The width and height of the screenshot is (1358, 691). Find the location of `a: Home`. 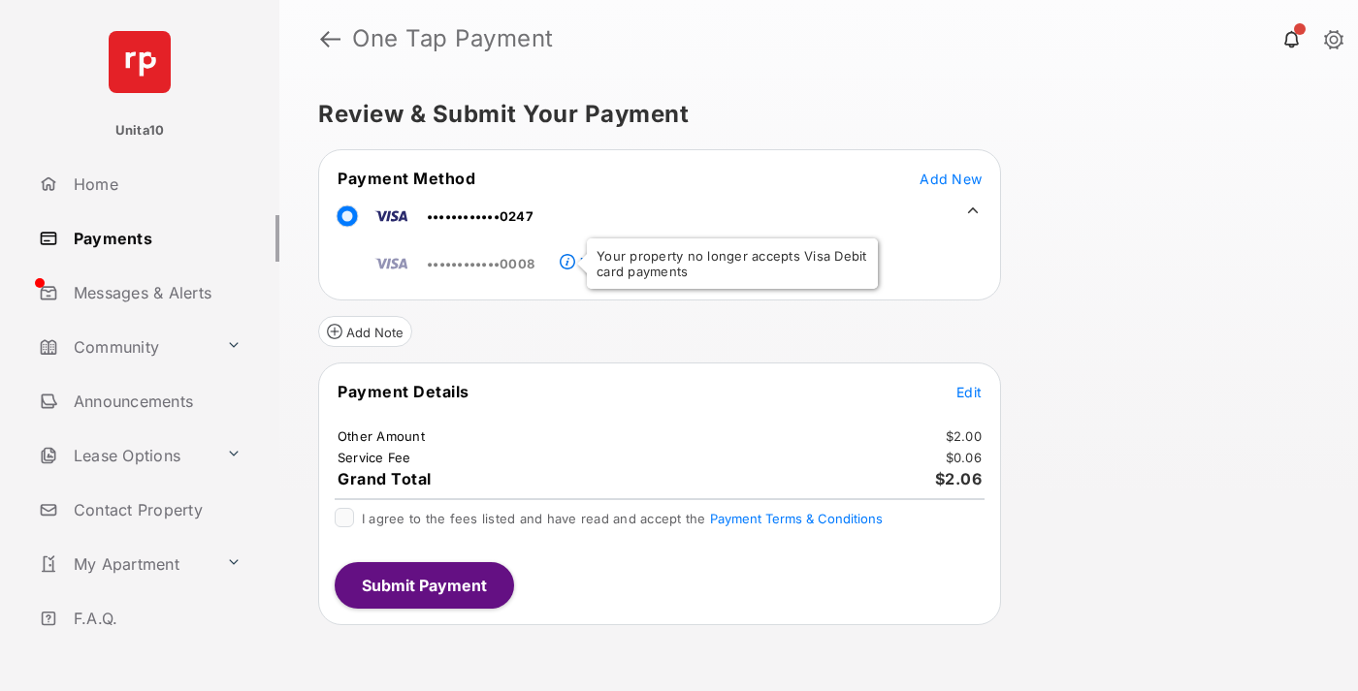

a: Home is located at coordinates (155, 184).